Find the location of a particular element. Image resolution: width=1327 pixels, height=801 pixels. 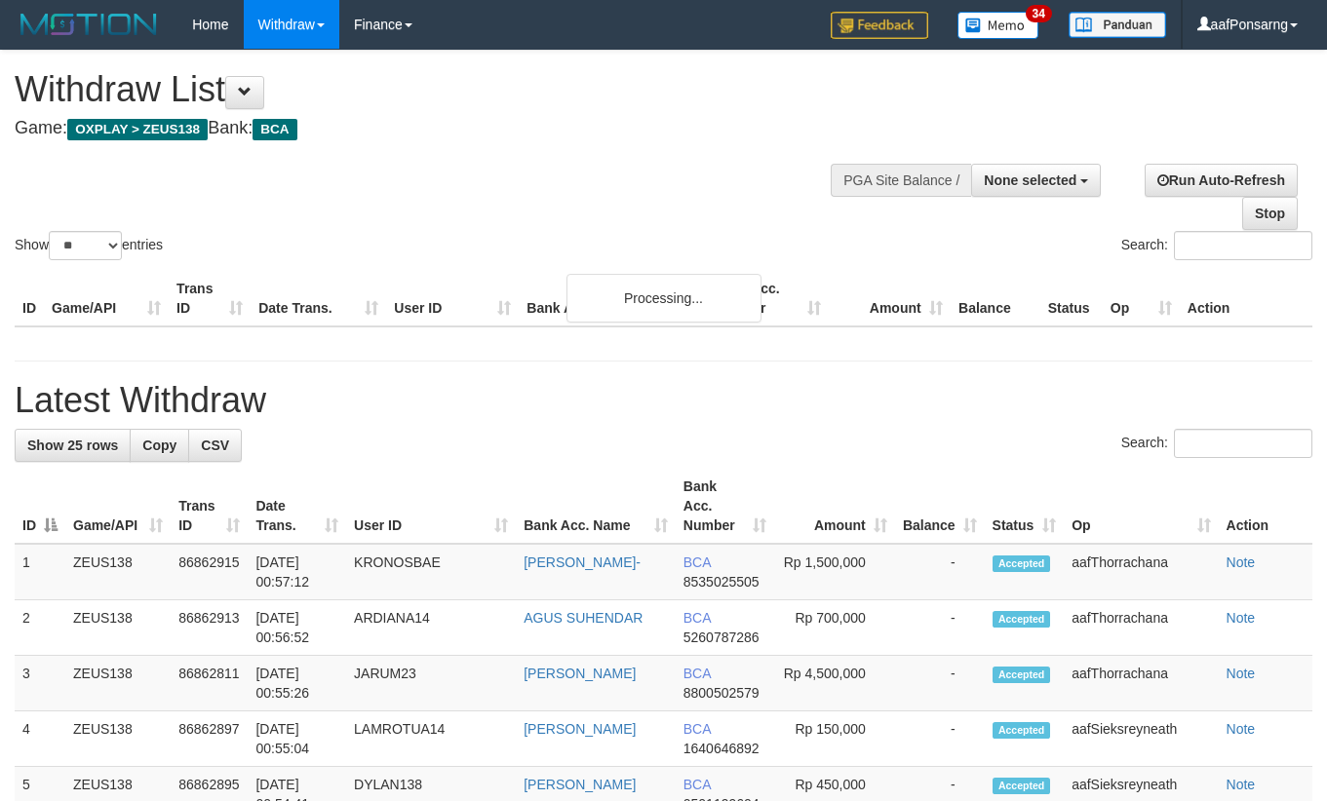

td: 4 is located at coordinates (40, 739).